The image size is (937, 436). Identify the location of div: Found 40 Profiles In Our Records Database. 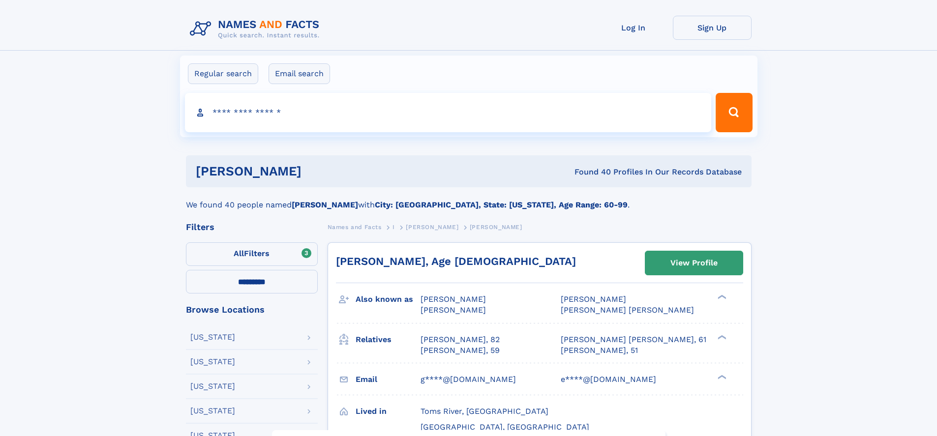
(590, 172).